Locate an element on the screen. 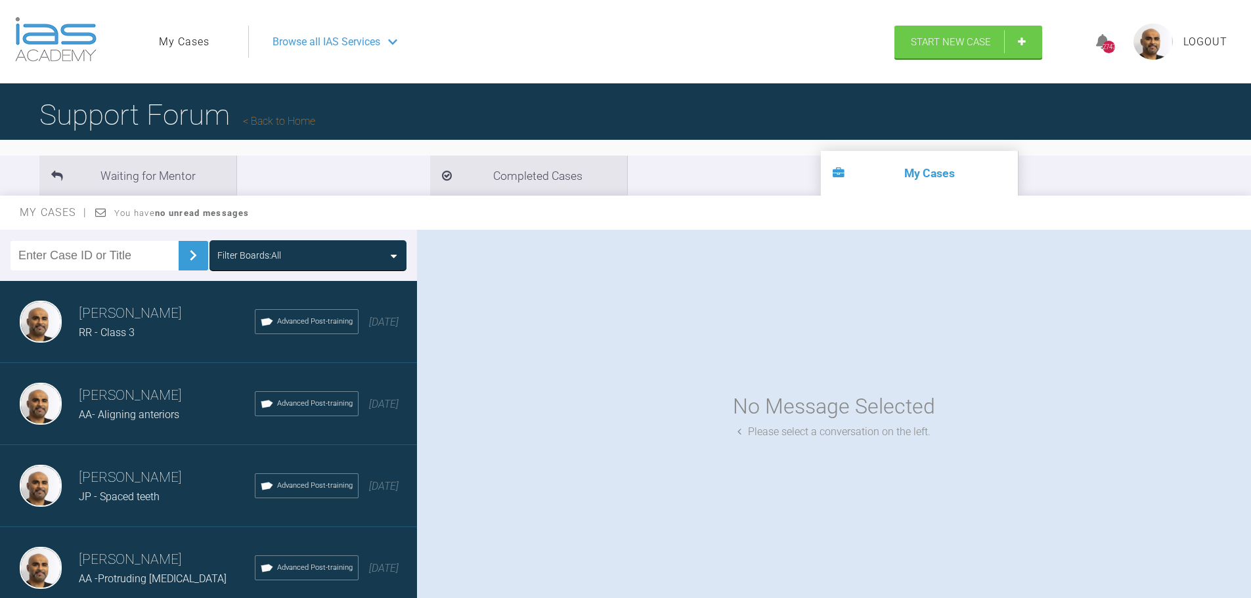 The height and width of the screenshot is (598, 1251). span: Start New Case is located at coordinates (951, 42).